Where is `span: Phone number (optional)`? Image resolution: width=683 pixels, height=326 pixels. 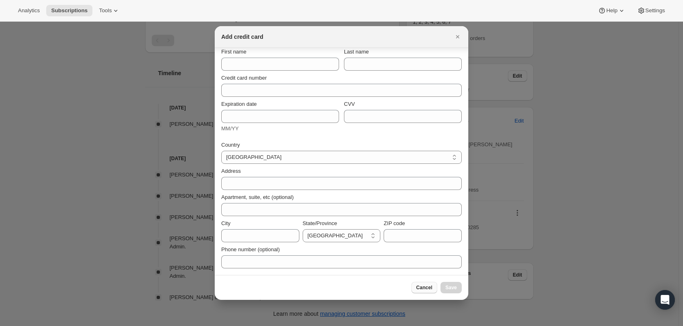
span: Phone number (optional) is located at coordinates (250, 249).